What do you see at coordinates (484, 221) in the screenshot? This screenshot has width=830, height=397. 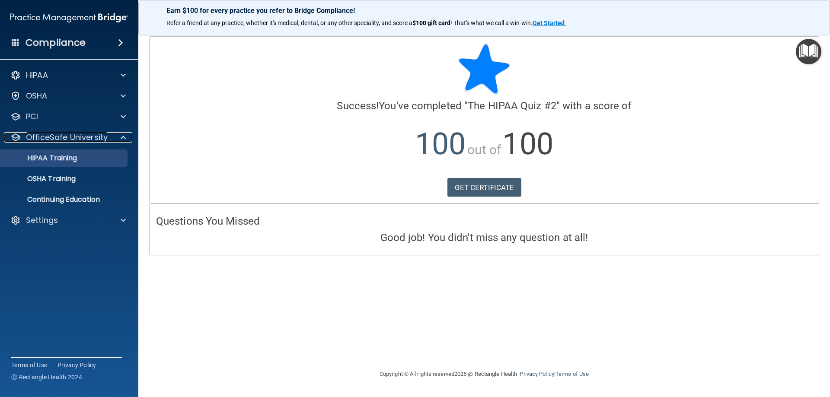 I see `h4: Questions You Missed` at bounding box center [484, 221].